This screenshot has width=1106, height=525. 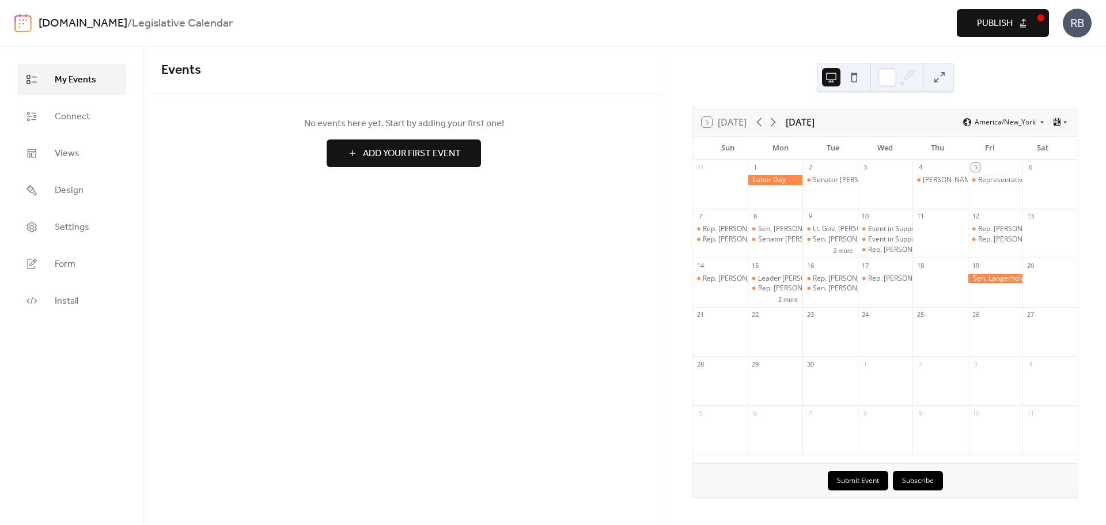 What do you see at coordinates (69, 191) in the screenshot?
I see `span: Design` at bounding box center [69, 191].